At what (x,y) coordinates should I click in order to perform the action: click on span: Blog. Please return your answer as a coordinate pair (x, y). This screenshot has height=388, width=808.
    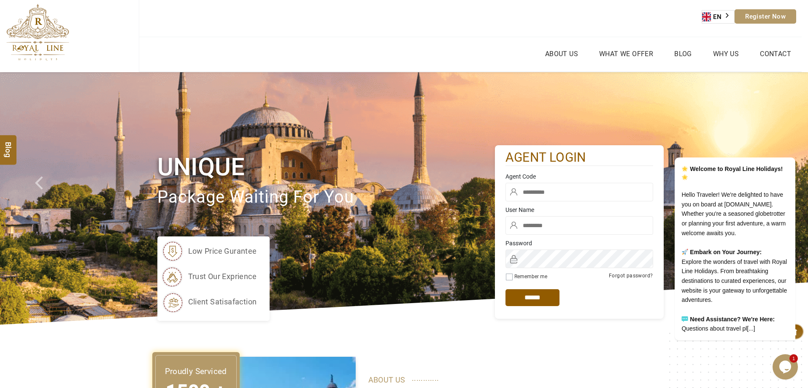
    Looking at the image, I should click on (8, 145).